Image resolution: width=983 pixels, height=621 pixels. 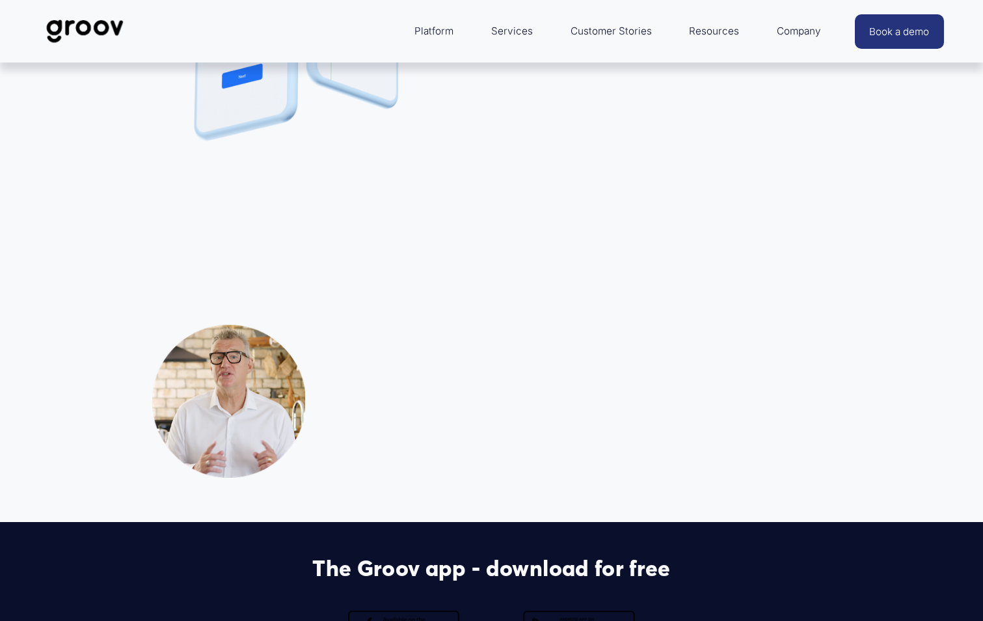 I want to click on span: Company, so click(x=799, y=31).